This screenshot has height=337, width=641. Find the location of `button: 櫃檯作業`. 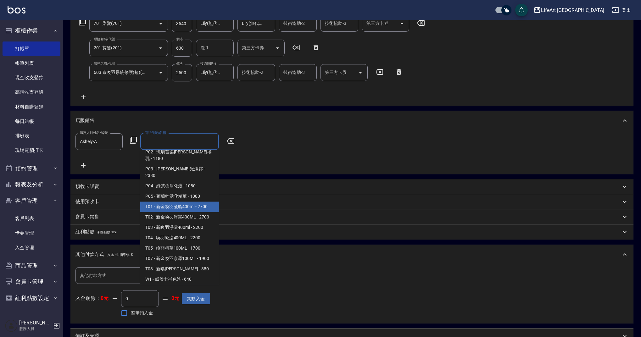

button: 櫃檯作業 is located at coordinates (31, 31).